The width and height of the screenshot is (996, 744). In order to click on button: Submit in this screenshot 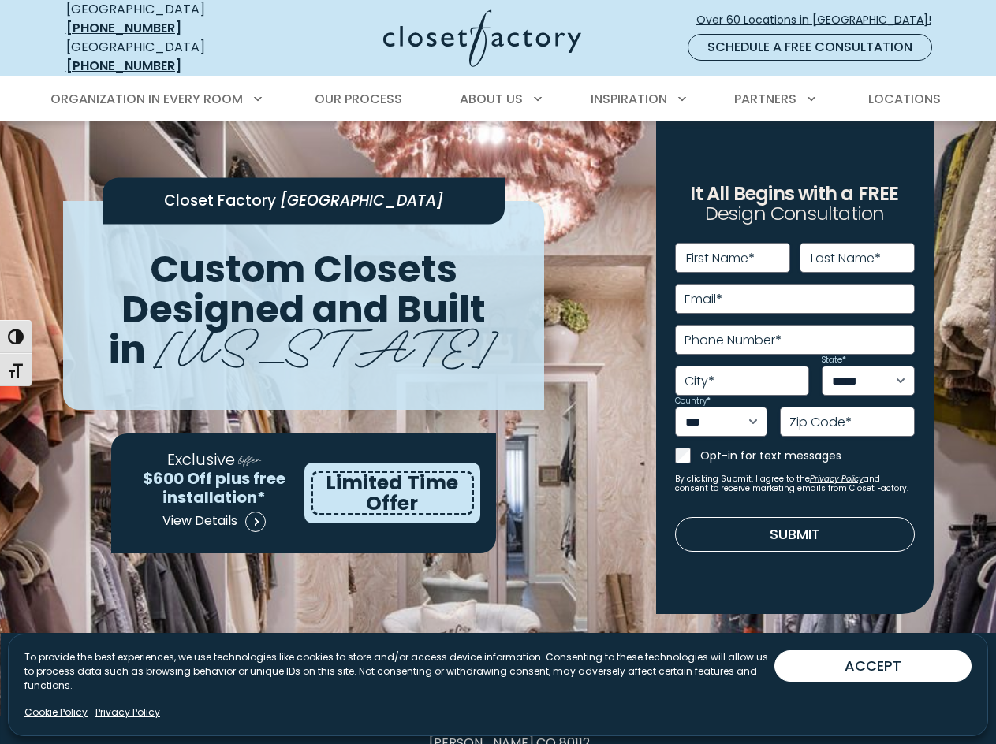, I will do `click(795, 535)`.